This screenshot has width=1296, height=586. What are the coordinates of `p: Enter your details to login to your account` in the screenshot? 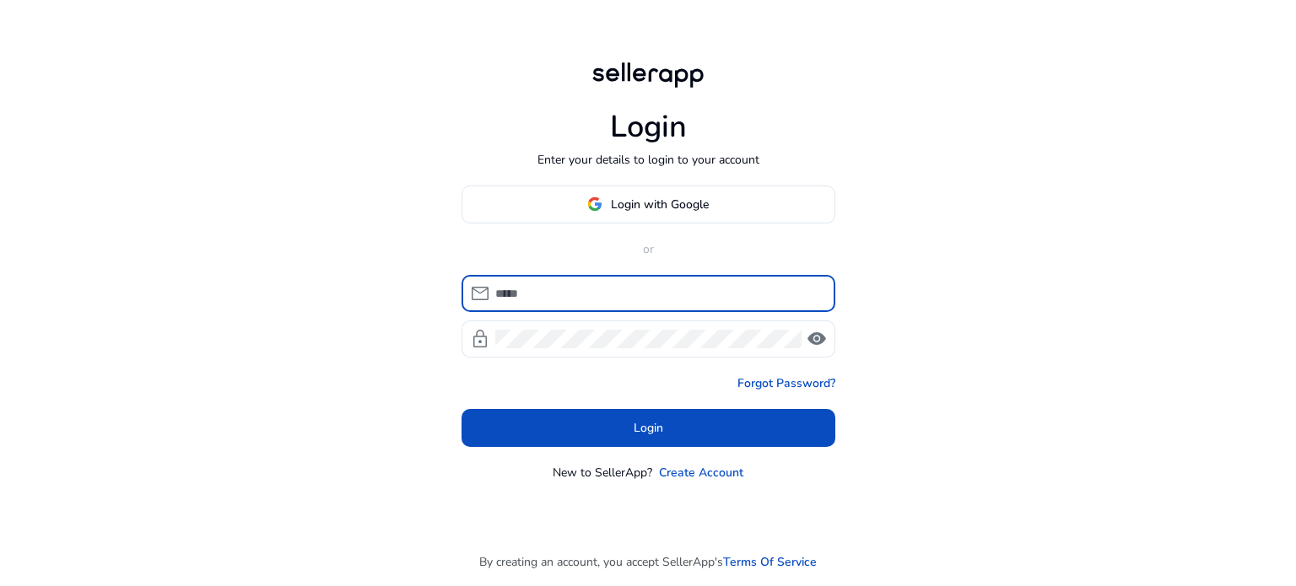 It's located at (648, 159).